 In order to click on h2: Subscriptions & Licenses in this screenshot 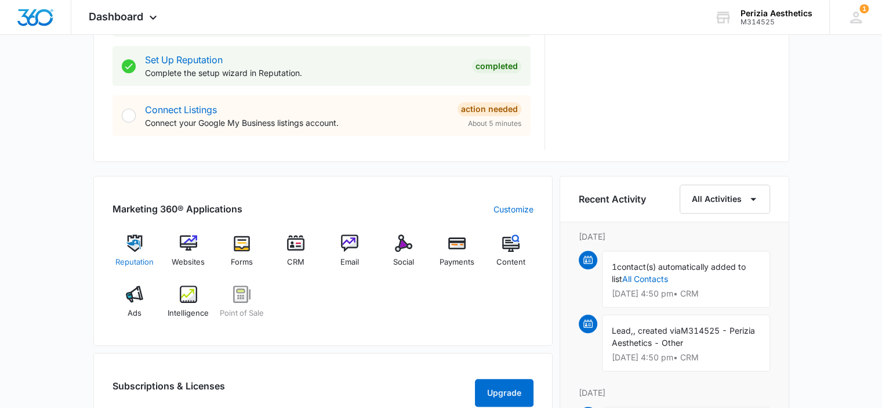, I will do `click(169, 390)`.